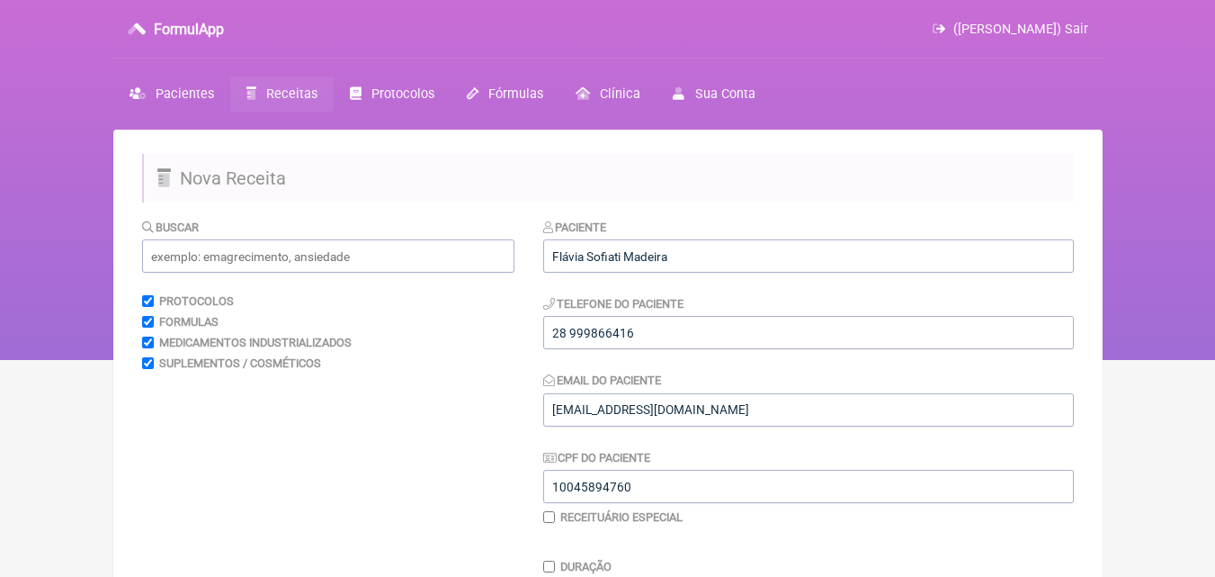 The image size is (1215, 577). What do you see at coordinates (515, 94) in the screenshot?
I see `span: Fórmulas` at bounding box center [515, 94].